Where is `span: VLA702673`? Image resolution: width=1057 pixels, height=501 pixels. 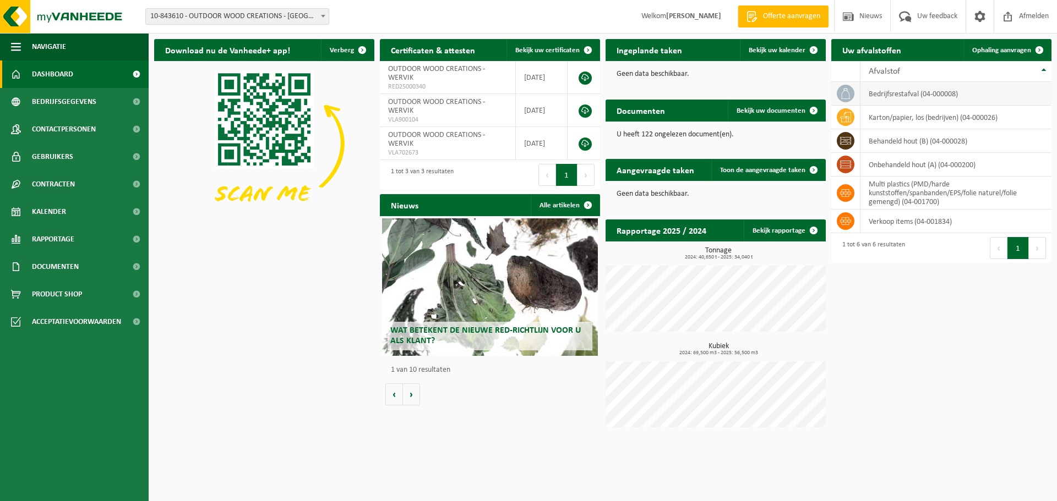
span: VLA702673 is located at coordinates (447, 153).